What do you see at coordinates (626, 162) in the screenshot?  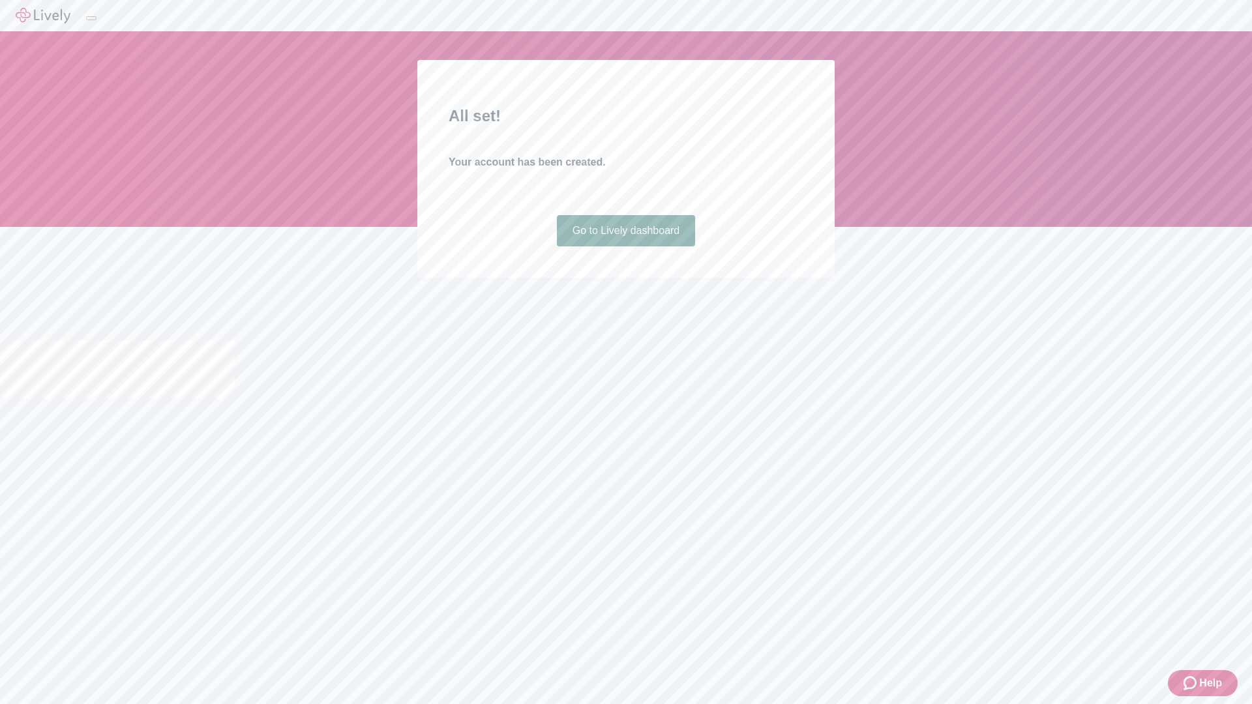 I see `h4: Your account has been created.` at bounding box center [626, 162].